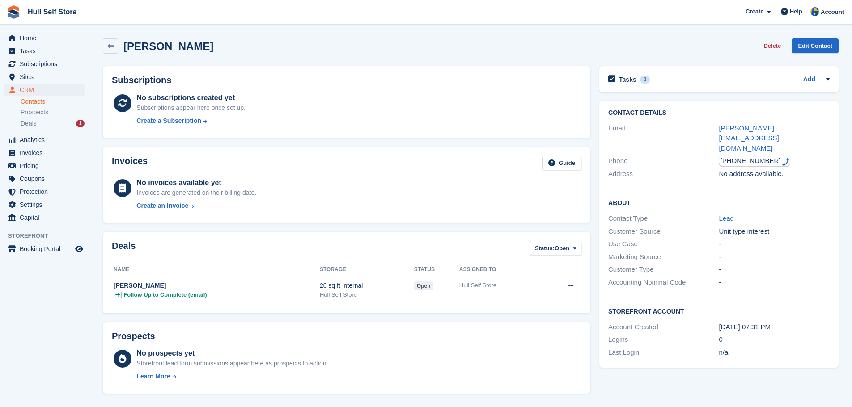 This screenshot has height=407, width=852. I want to click on div: Account Created, so click(663, 327).